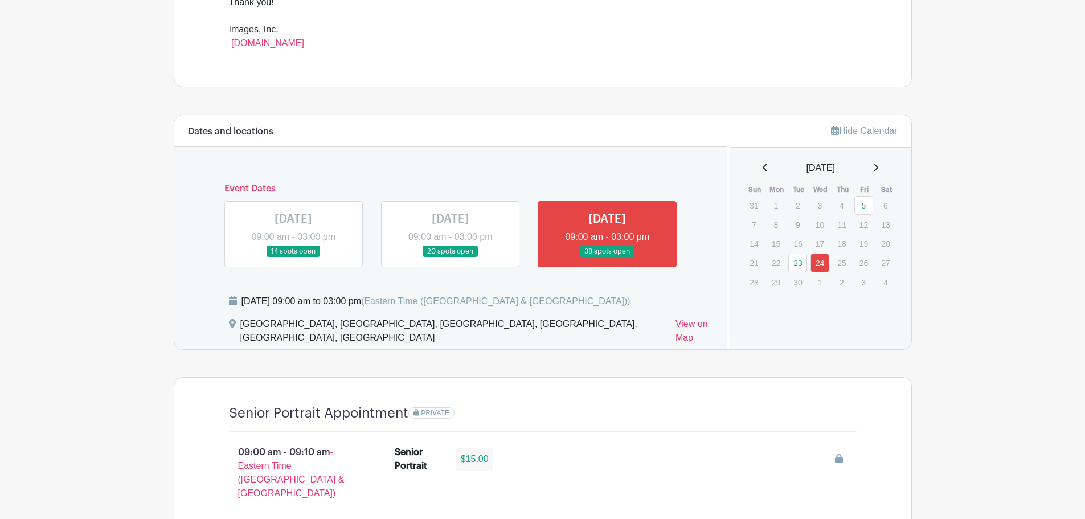 Image resolution: width=1085 pixels, height=519 pixels. I want to click on p: 9, so click(798, 224).